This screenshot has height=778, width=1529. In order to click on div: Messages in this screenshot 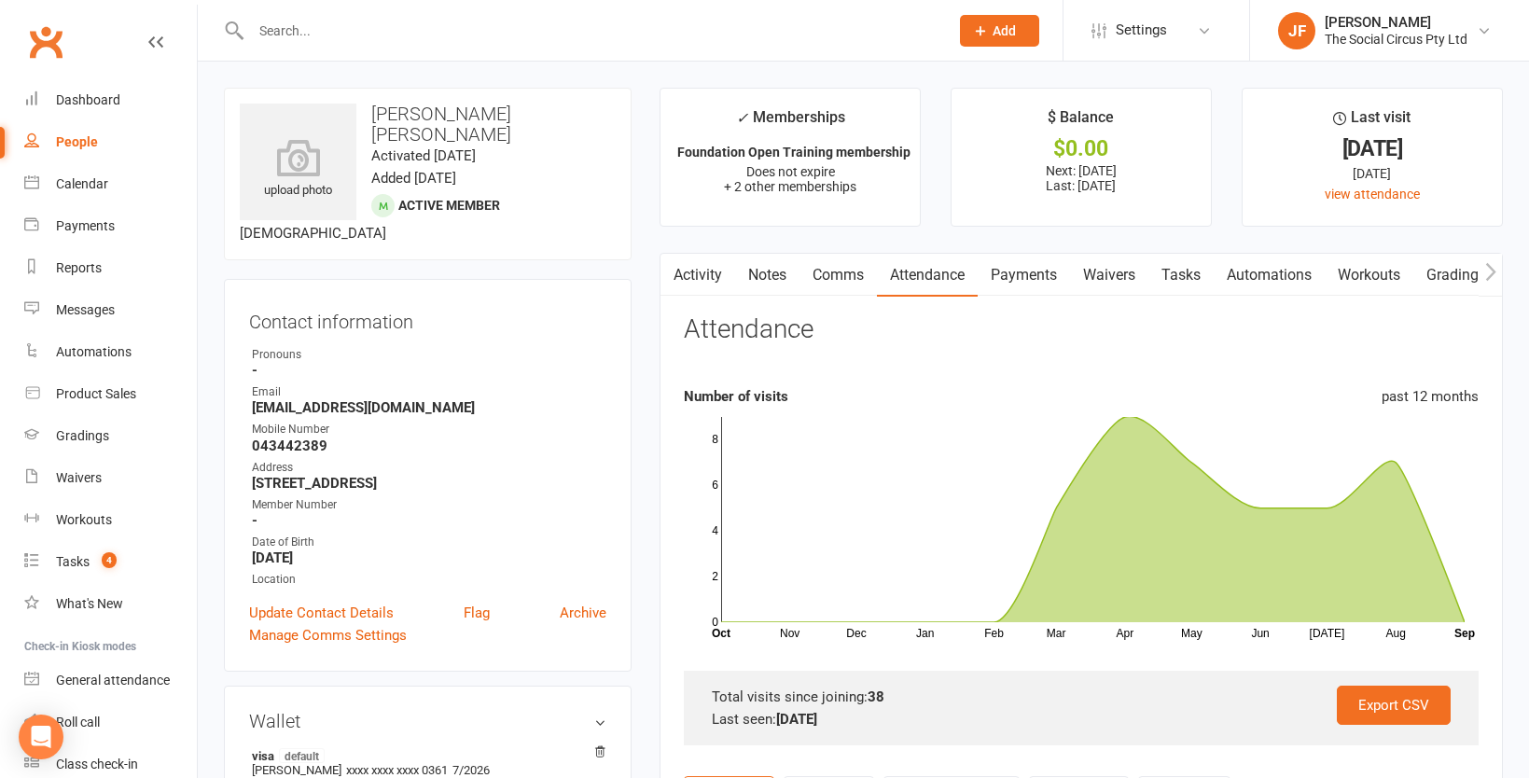, I will do `click(85, 310)`.